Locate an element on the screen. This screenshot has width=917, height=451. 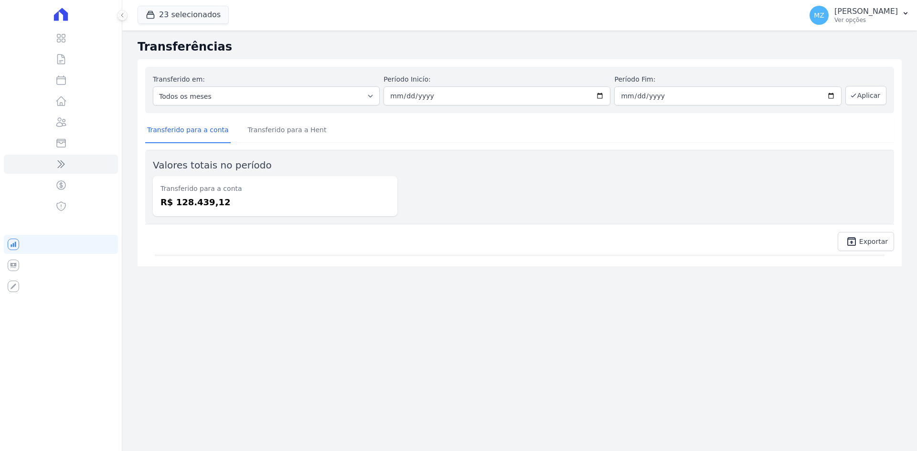
button: 23 selecionados is located at coordinates (183, 15).